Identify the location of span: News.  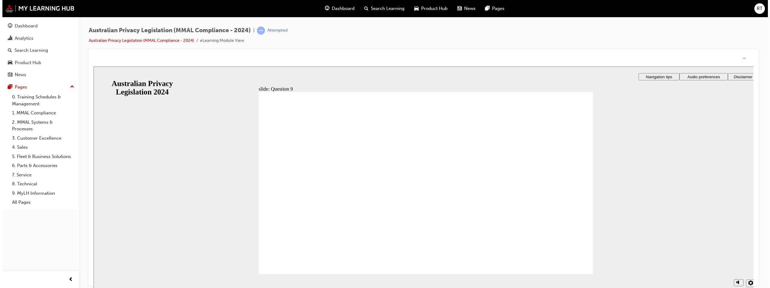
(467, 8).